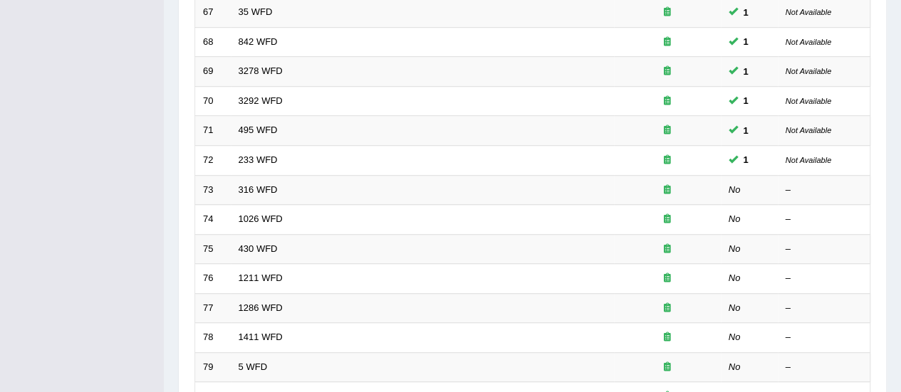  Describe the element at coordinates (213, 220) in the screenshot. I see `td: 74` at that location.